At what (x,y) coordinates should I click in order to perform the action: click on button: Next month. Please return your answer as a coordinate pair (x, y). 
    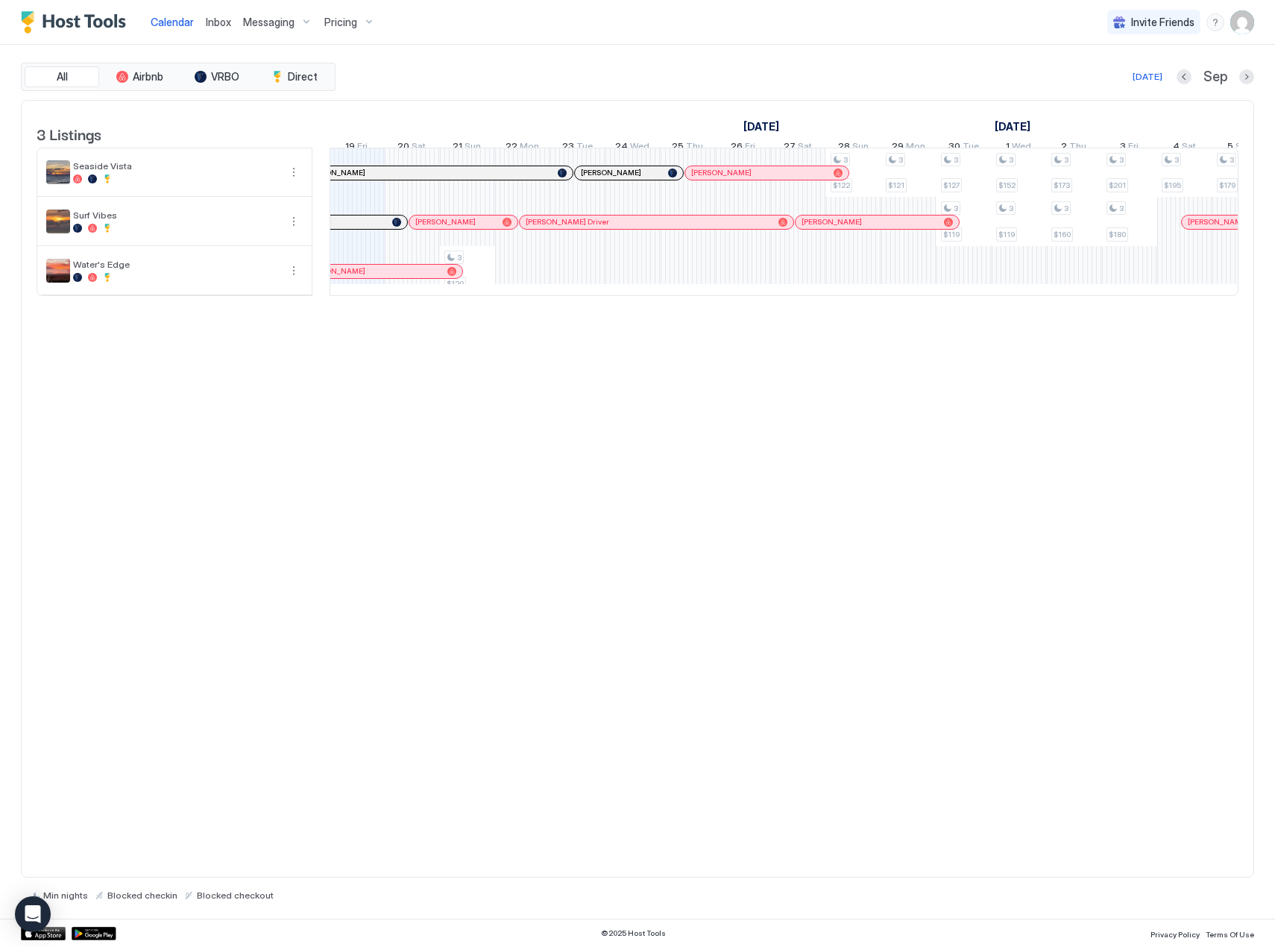
    Looking at the image, I should click on (1246, 77).